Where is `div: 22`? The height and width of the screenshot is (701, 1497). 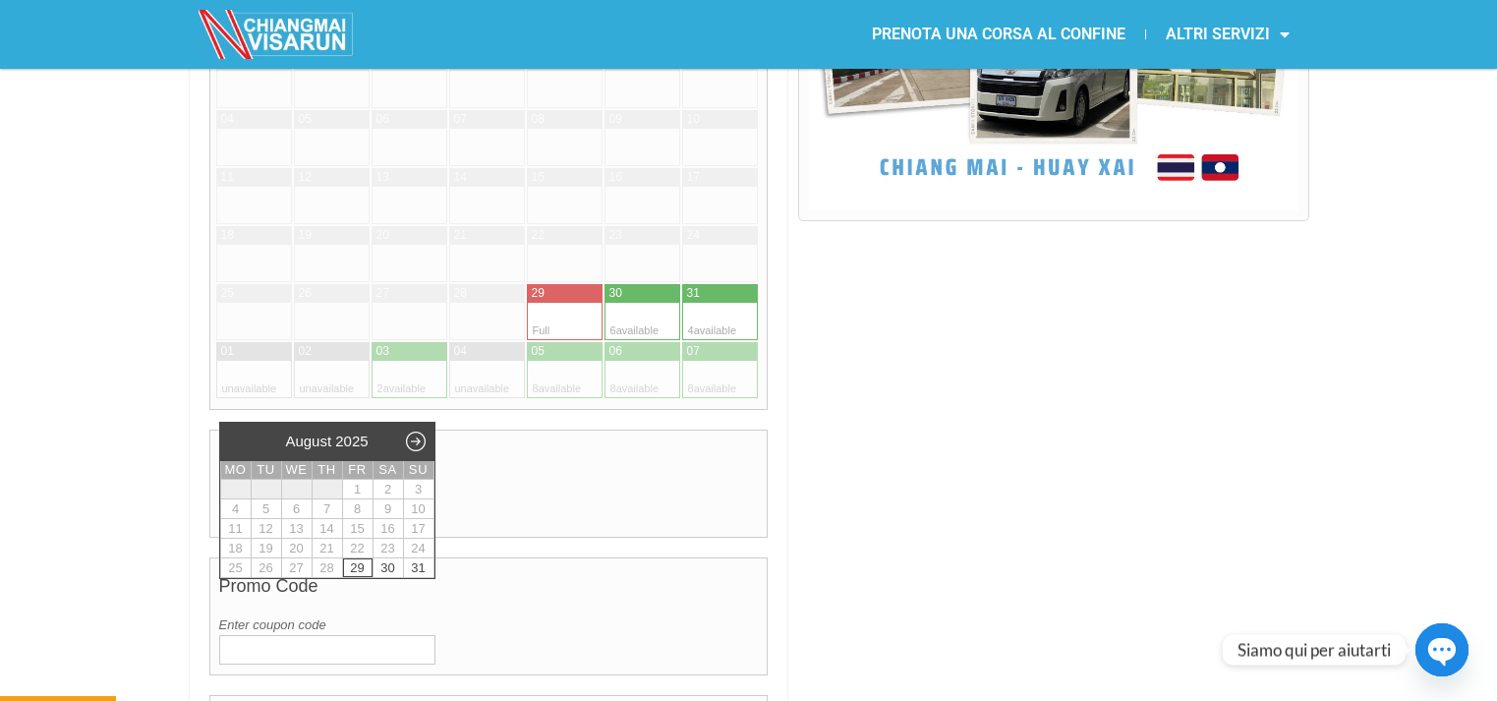
div: 22 is located at coordinates (538, 235).